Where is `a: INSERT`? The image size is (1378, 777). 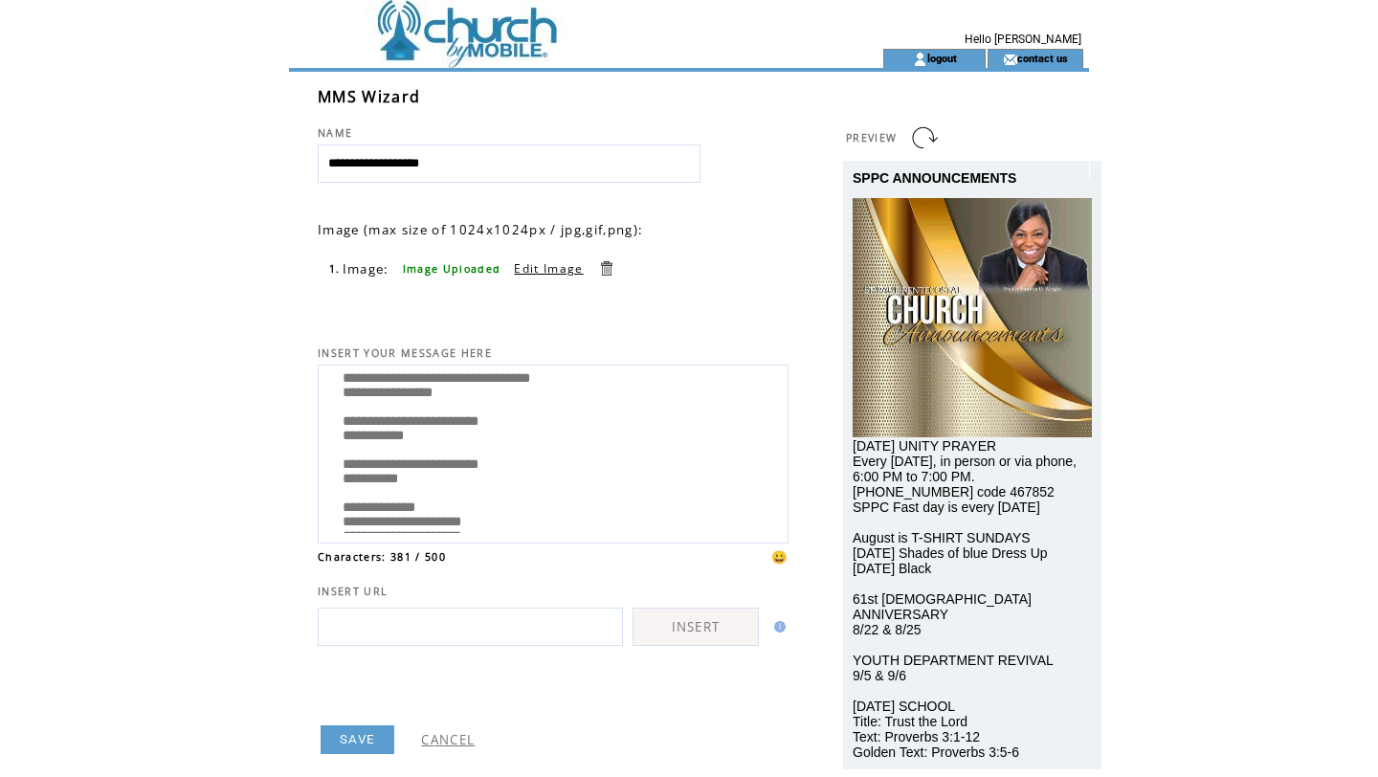 a: INSERT is located at coordinates (695, 627).